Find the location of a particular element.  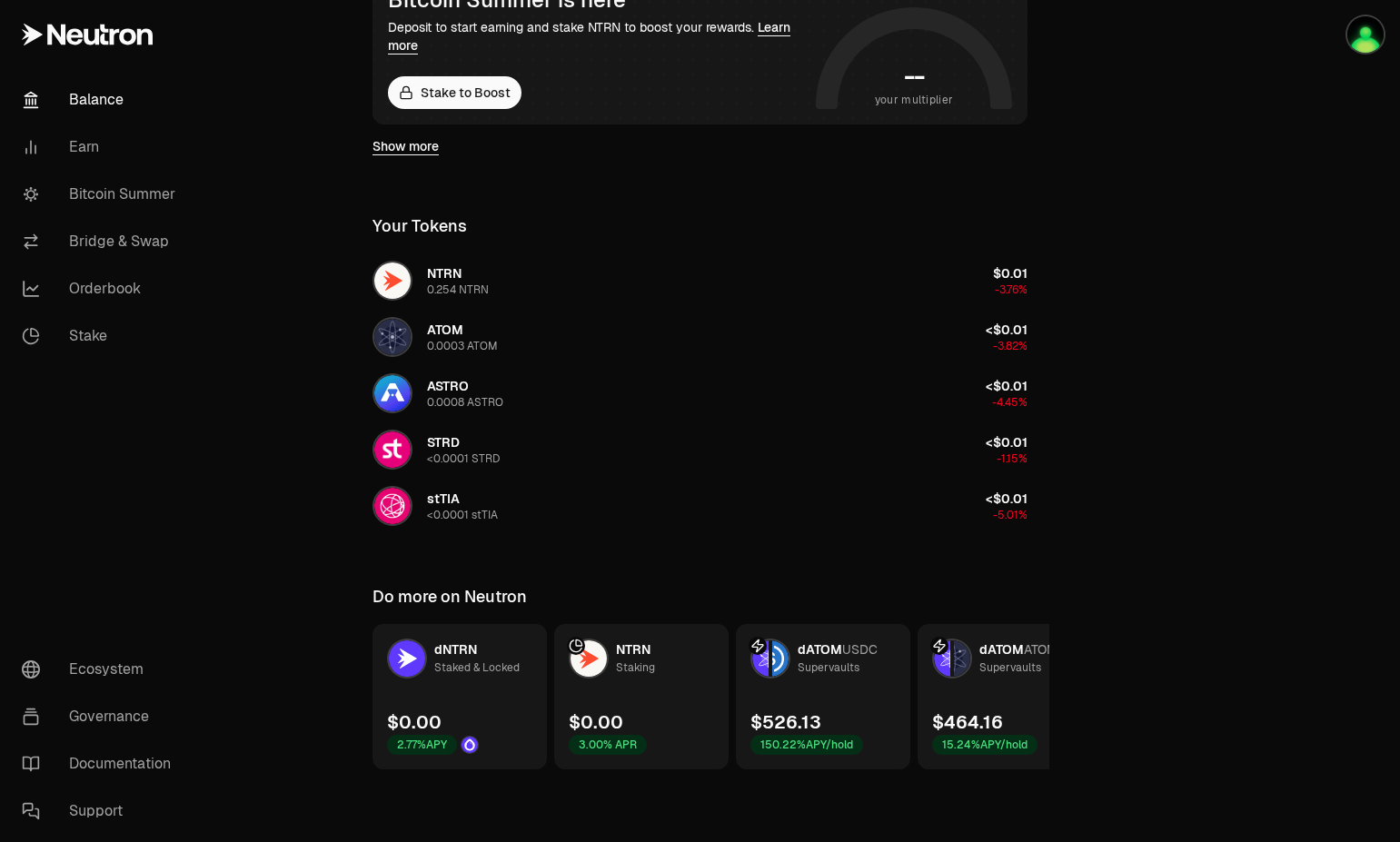

a: dNTRN LogodNTRNStaked & Locked$0.002.77%APYDrop is located at coordinates (460, 696).